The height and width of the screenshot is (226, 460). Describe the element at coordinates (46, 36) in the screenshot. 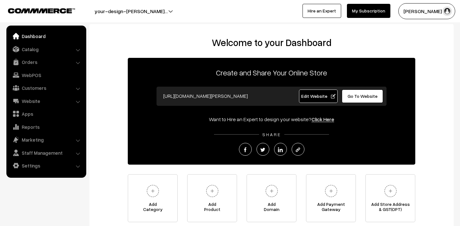

I see `a: Dashboard` at that location.